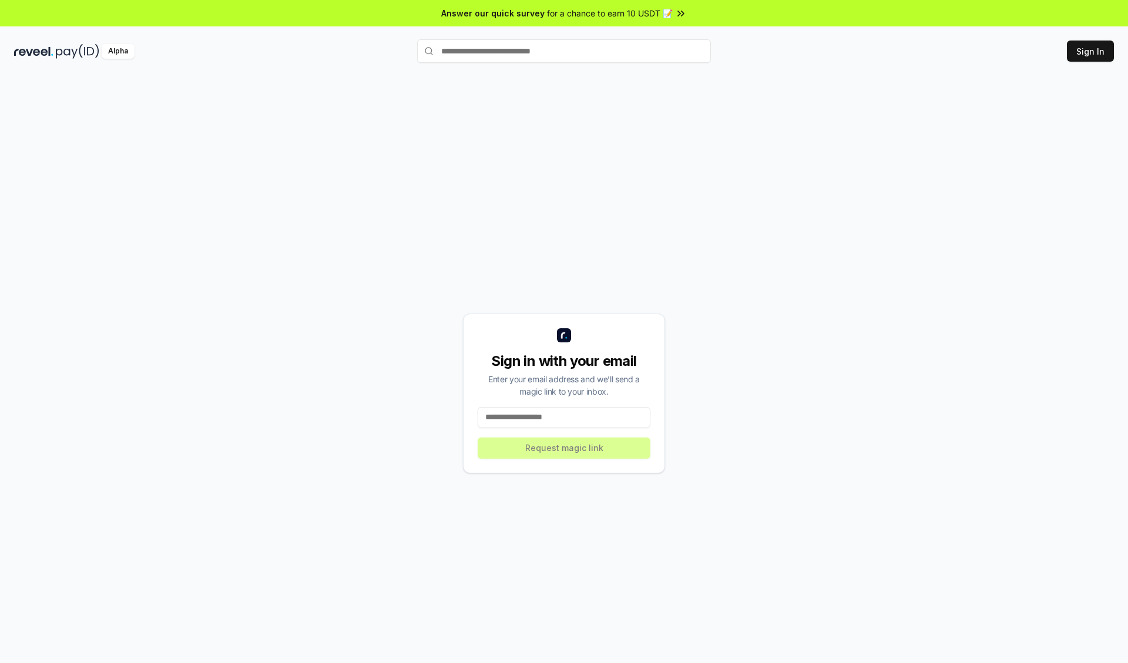 Image resolution: width=1128 pixels, height=663 pixels. I want to click on img: reveel_dark, so click(33, 51).